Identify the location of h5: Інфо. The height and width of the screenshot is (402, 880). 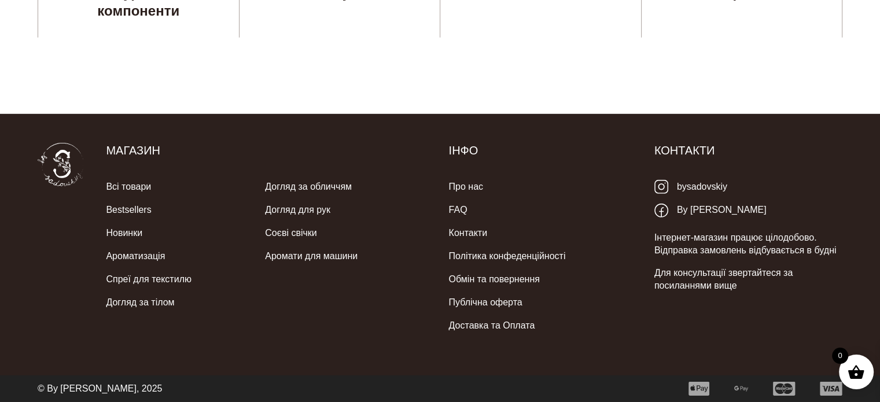
(542, 151).